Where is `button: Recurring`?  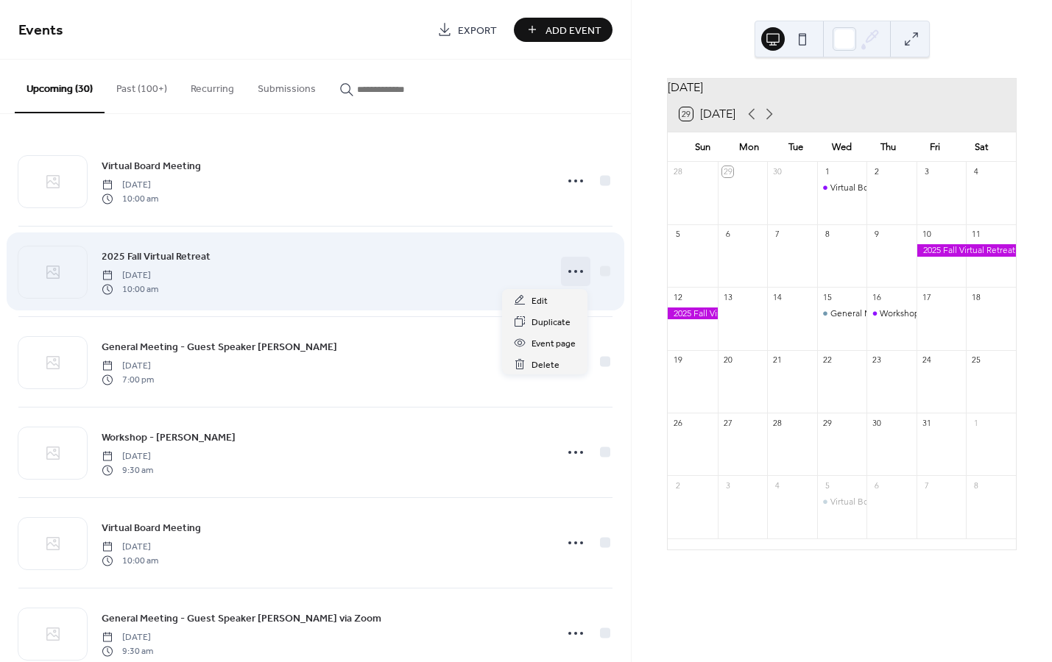
button: Recurring is located at coordinates (212, 85).